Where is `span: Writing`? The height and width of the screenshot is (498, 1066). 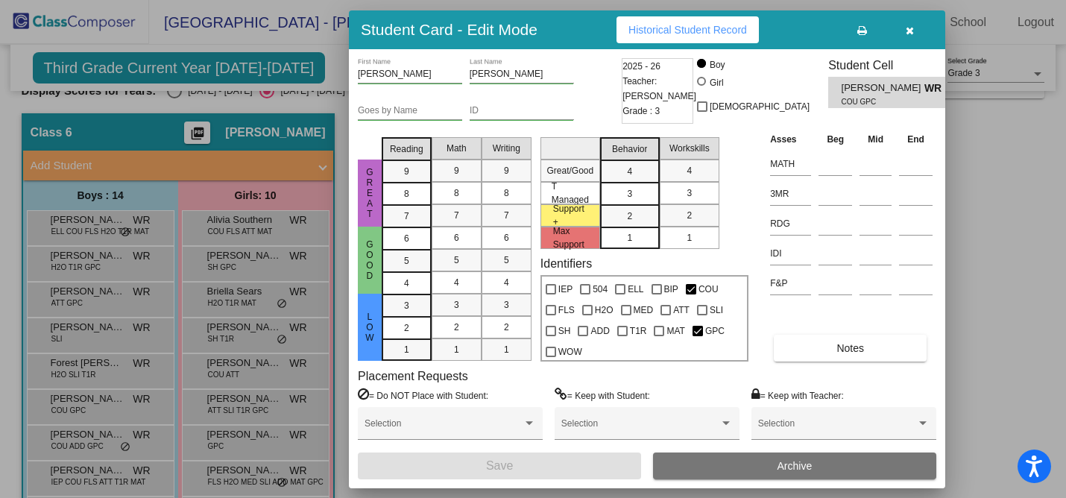 span: Writing is located at coordinates (506, 148).